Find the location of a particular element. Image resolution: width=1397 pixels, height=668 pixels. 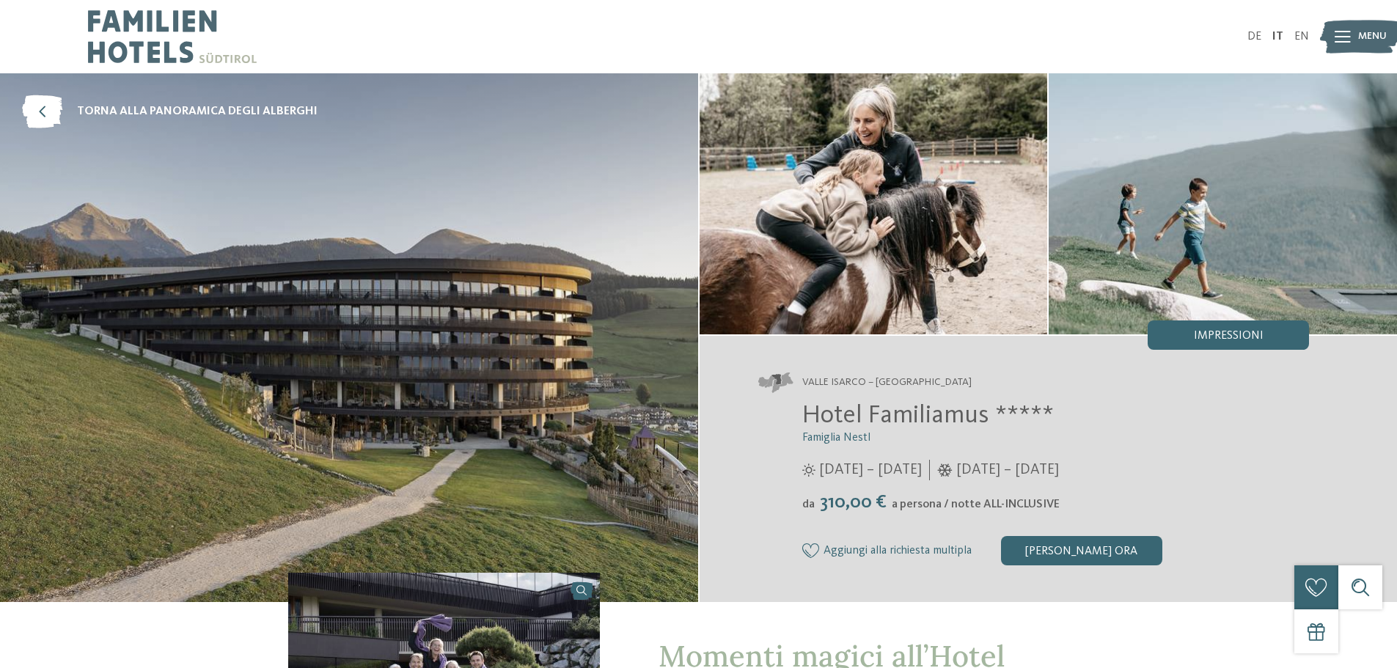

span: Aggiungi alla richiesta multipla is located at coordinates (898, 552).